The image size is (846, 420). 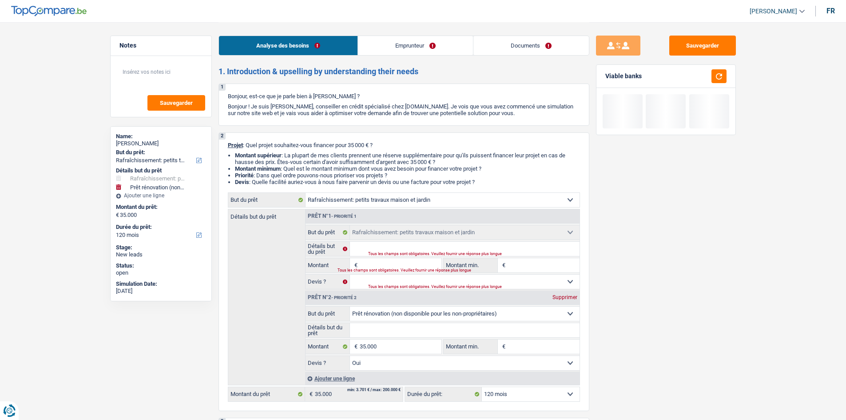 I want to click on label: Montant du prêt, so click(x=266, y=394).